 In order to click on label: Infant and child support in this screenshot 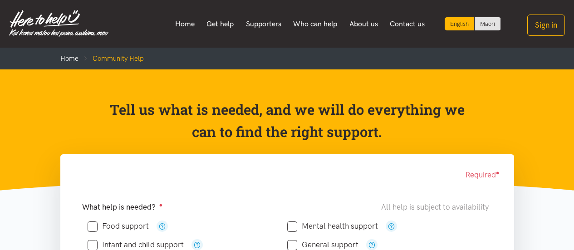, I will do `click(136, 244)`.